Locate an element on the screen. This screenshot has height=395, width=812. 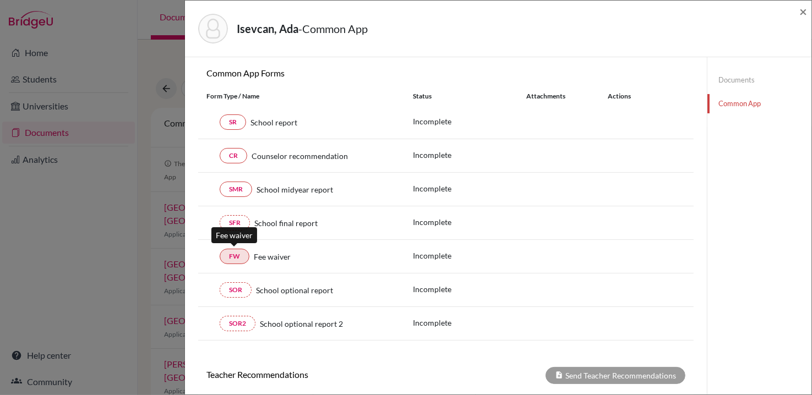
button: Close is located at coordinates (803, 12).